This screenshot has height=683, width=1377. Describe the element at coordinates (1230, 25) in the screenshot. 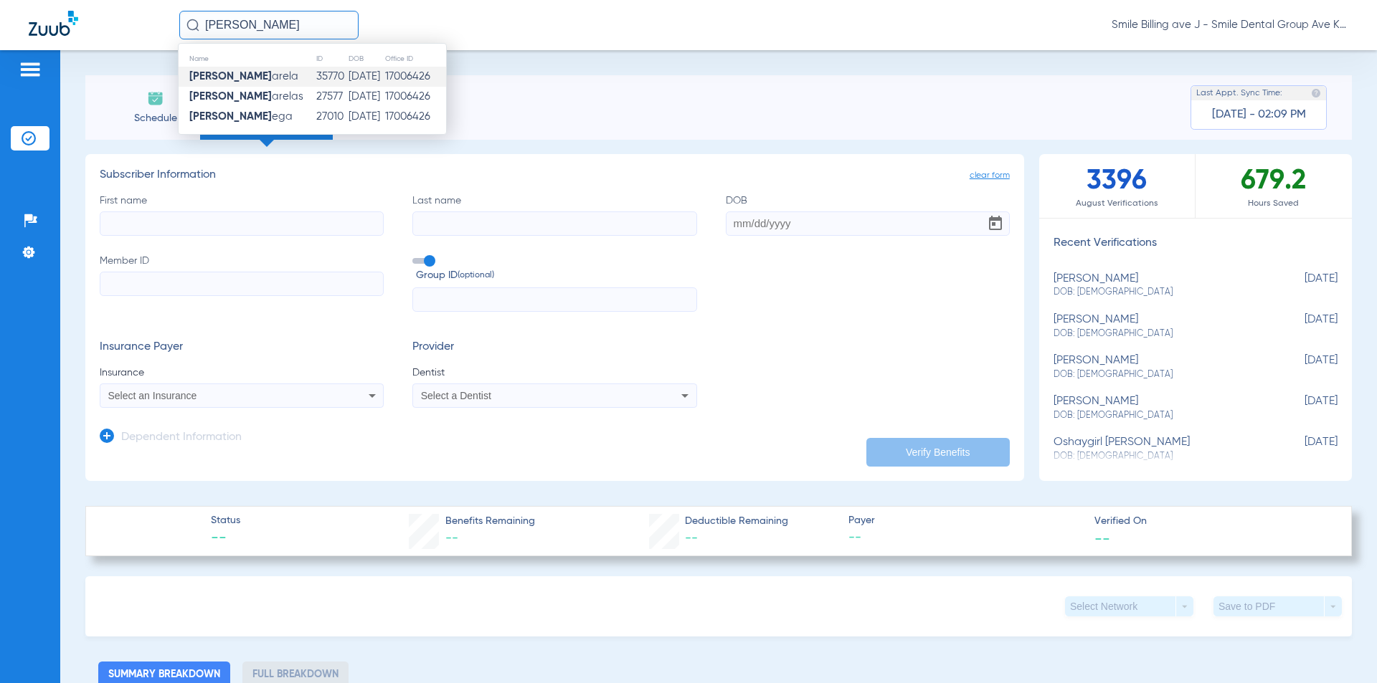

I see `span: Smile Billing ave J - Smile Dental Group Ave K` at that location.